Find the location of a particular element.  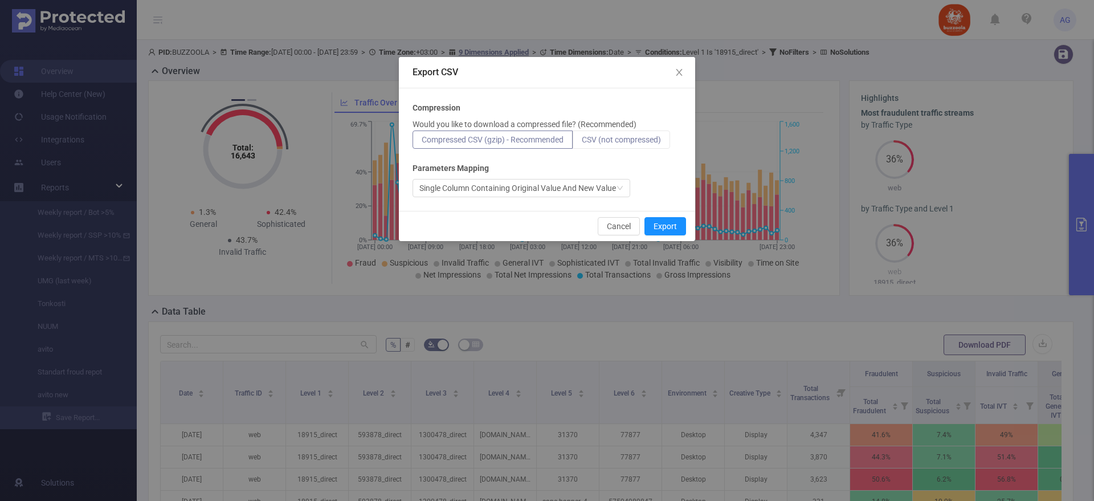

b: Compression is located at coordinates (437, 108).